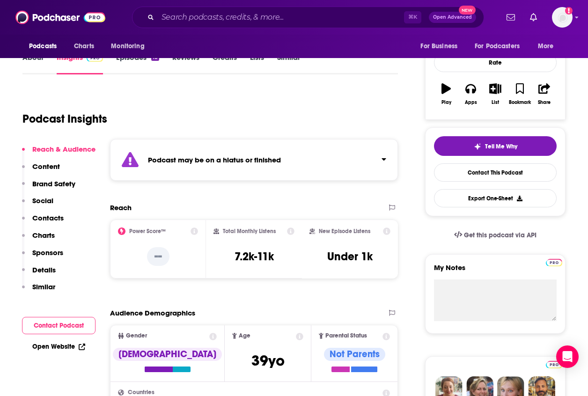 The image size is (588, 396). I want to click on a: Similar, so click(288, 64).